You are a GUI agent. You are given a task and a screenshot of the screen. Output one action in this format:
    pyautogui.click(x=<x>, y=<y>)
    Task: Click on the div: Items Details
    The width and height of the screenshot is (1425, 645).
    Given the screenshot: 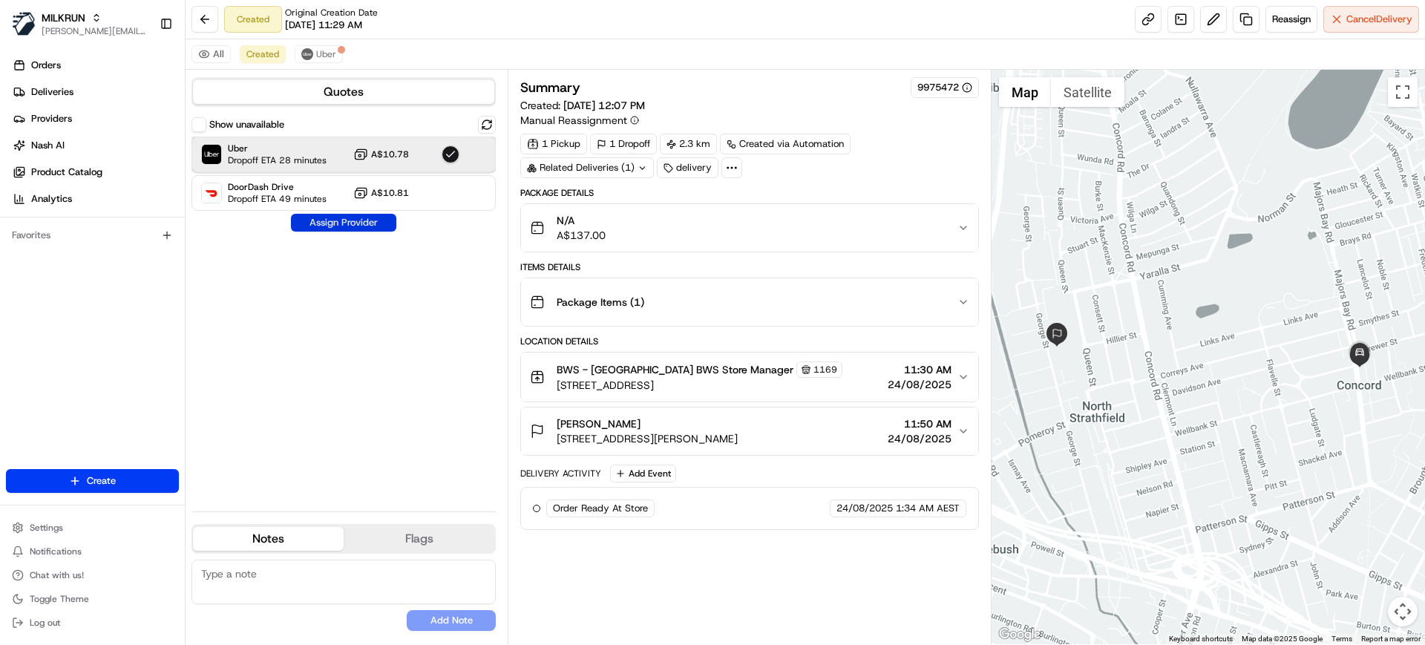 What is the action you would take?
    pyautogui.click(x=749, y=267)
    